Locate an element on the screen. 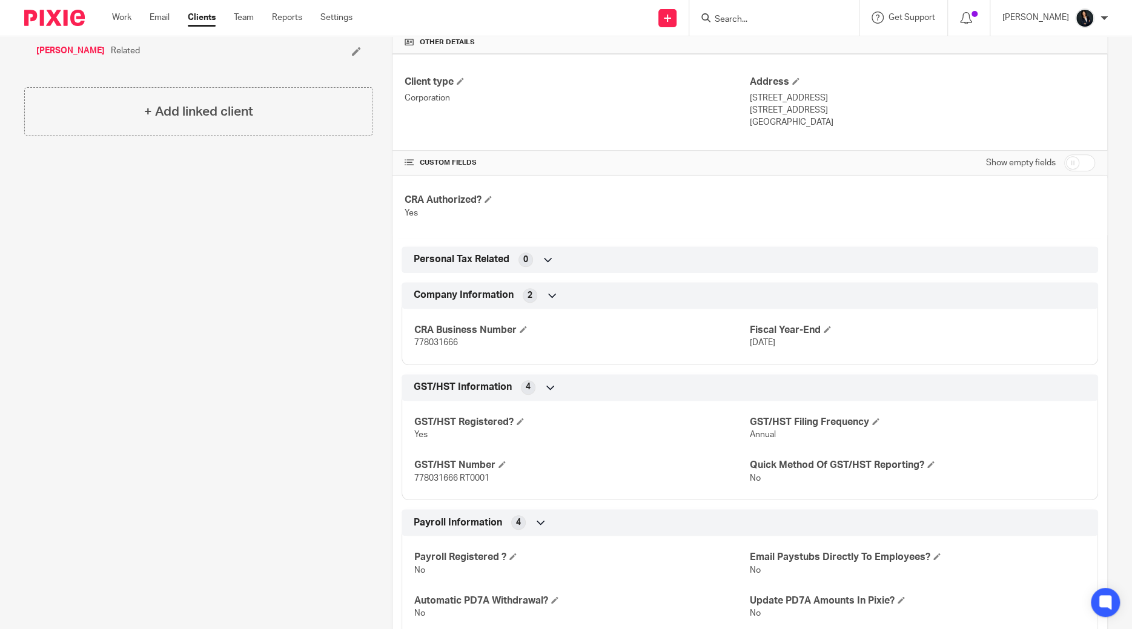 This screenshot has height=629, width=1132. h4: Update PD7A Amounts In Pixie? is located at coordinates (918, 601).